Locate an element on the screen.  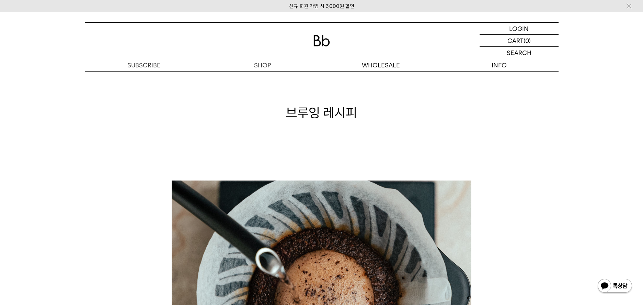
img: 로고 is located at coordinates (322, 41).